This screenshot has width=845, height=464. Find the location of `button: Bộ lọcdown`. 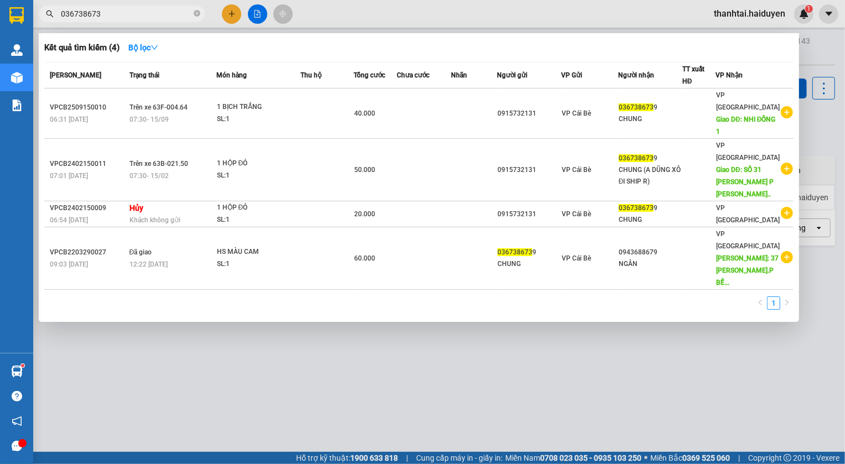

button: Bộ lọcdown is located at coordinates (143, 48).